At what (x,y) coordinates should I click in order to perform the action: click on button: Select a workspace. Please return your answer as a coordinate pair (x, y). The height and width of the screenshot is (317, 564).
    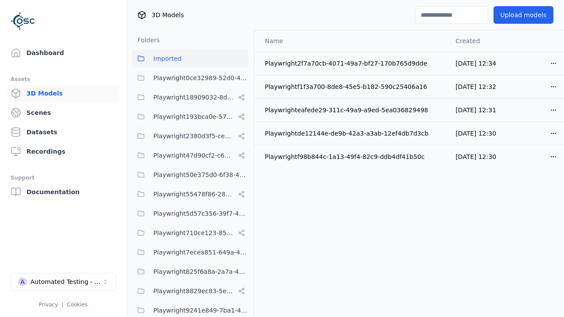
    Looking at the image, I should click on (63, 282).